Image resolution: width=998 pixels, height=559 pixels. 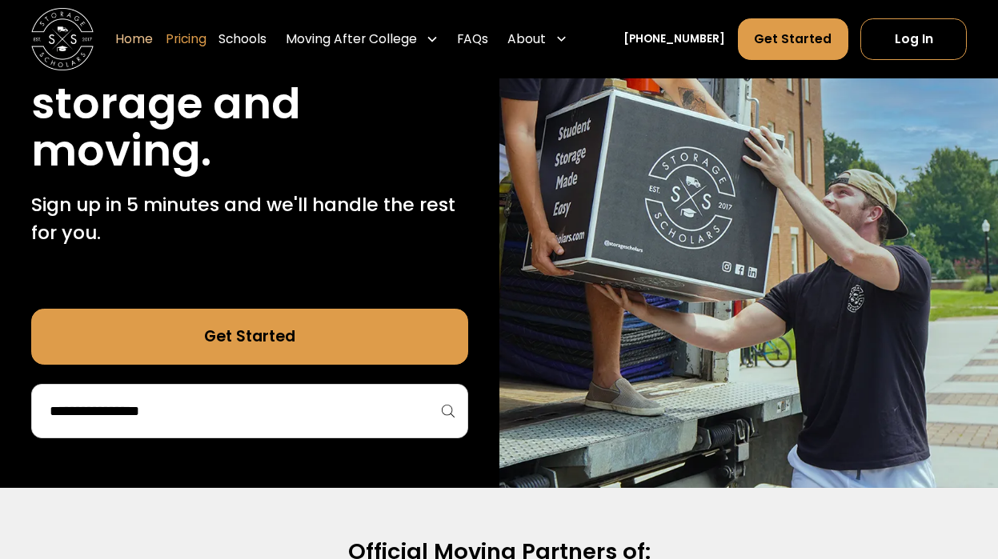 I want to click on h1: Stress free student storage and moving., so click(x=250, y=103).